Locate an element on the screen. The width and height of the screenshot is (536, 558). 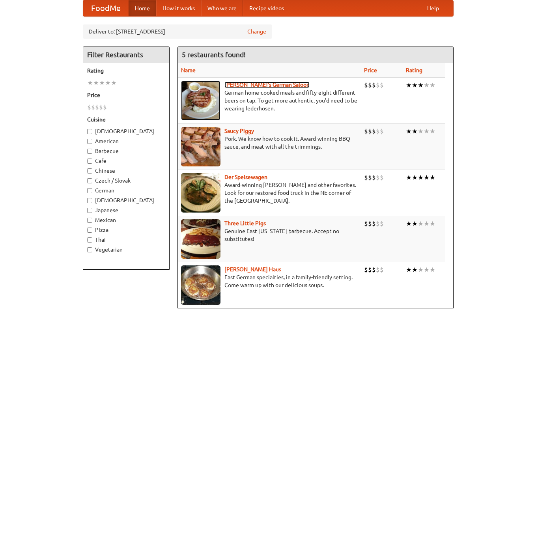
input: German is located at coordinates (89, 190).